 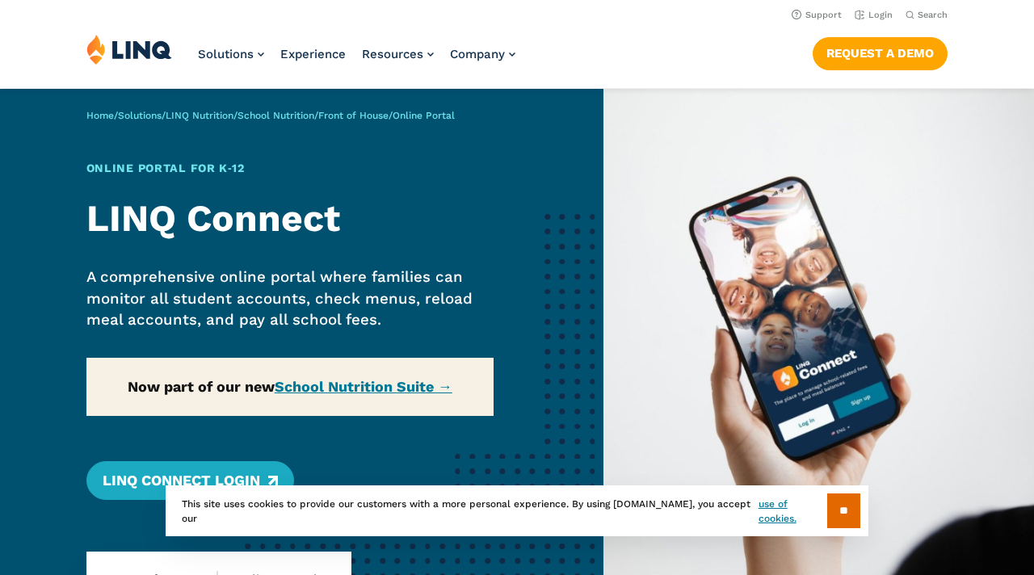 I want to click on a: Resources, so click(x=397, y=54).